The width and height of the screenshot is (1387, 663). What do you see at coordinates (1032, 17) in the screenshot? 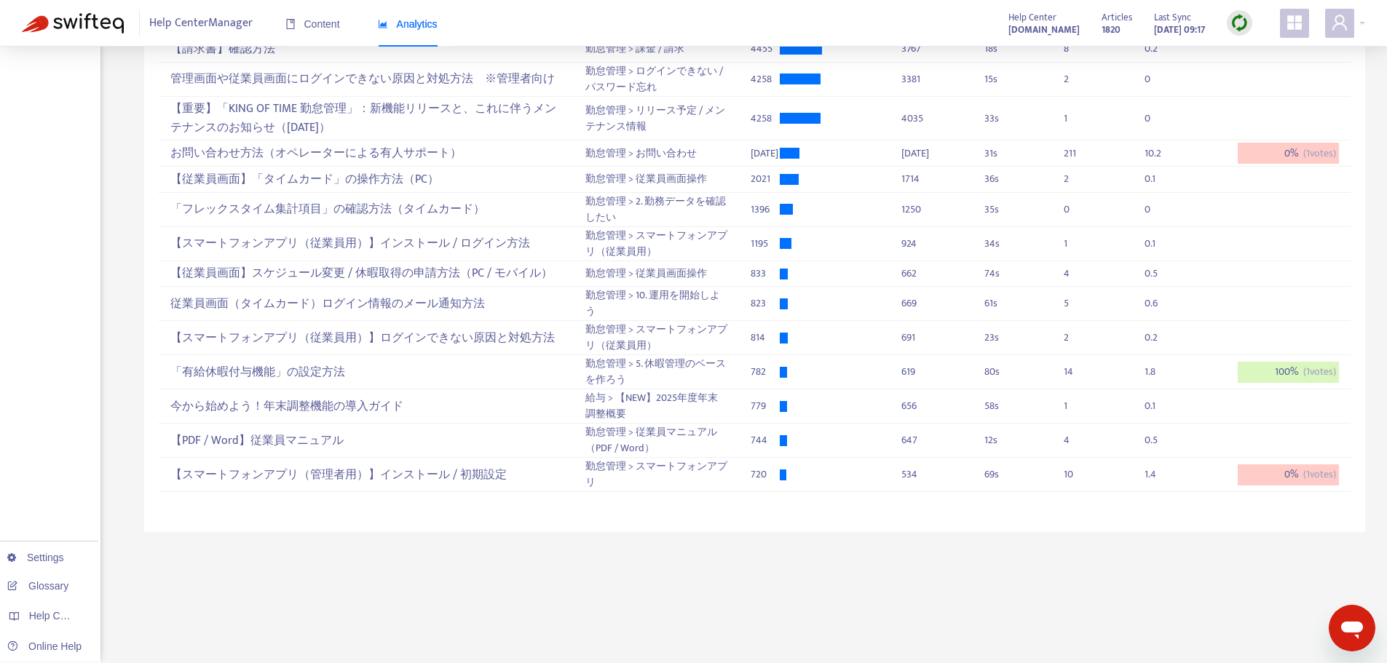
I see `span: Help Center` at bounding box center [1032, 17].